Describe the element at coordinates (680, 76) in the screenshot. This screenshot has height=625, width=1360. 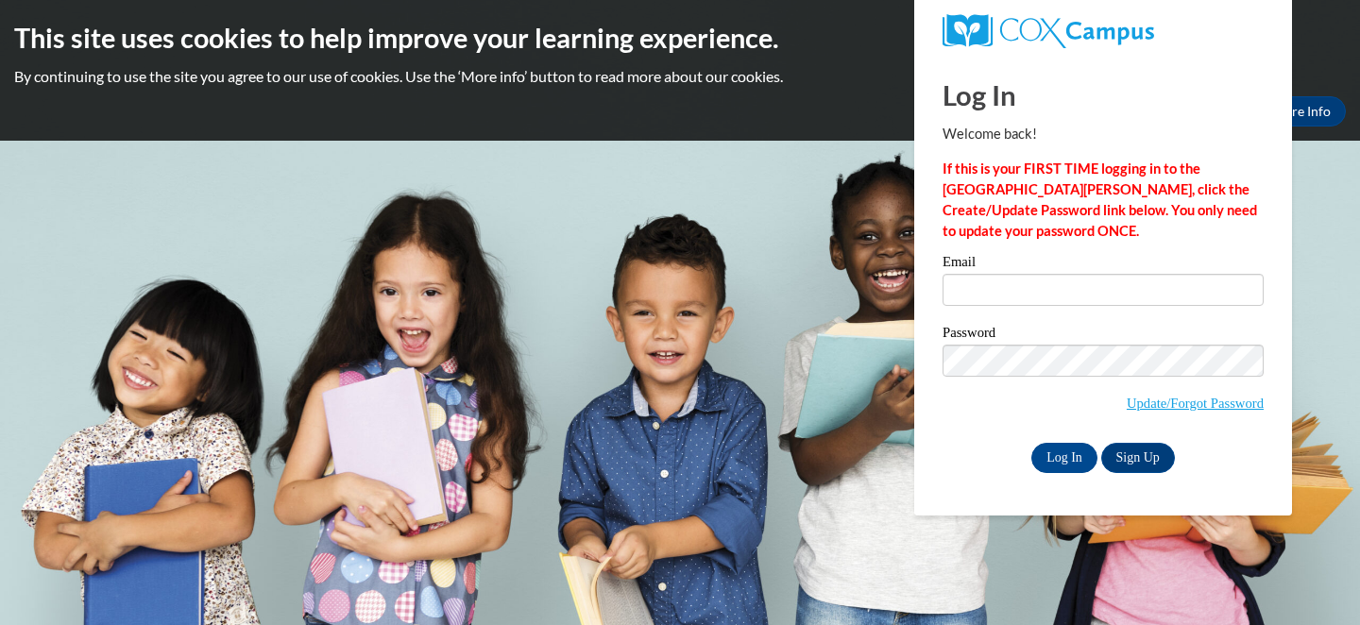
I see `p: By continuing to use the site you agree to our use of cookies. Use the ‘More info’ button to read...` at that location.